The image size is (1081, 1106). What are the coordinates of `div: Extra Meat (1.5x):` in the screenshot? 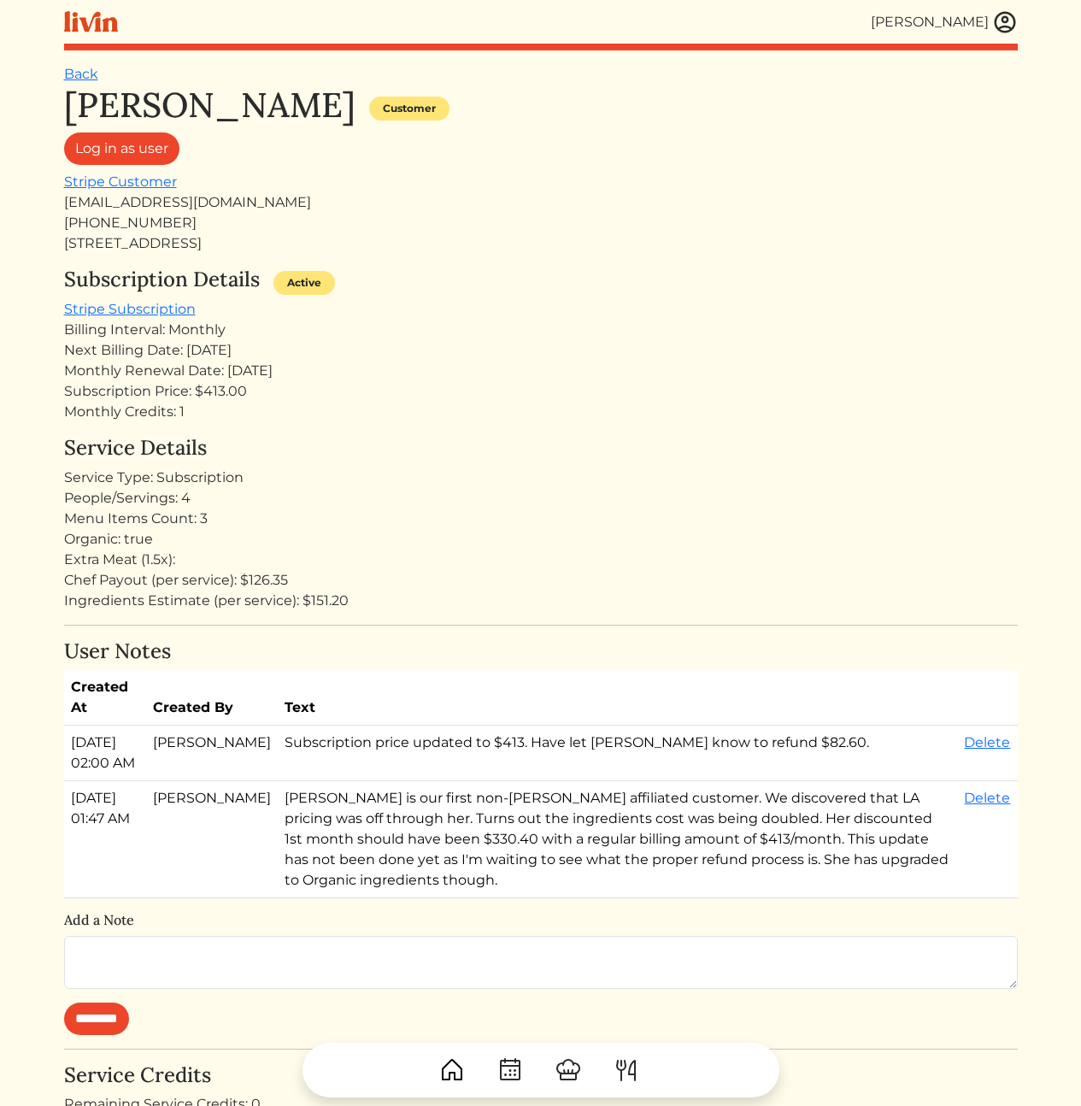 It's located at (541, 560).